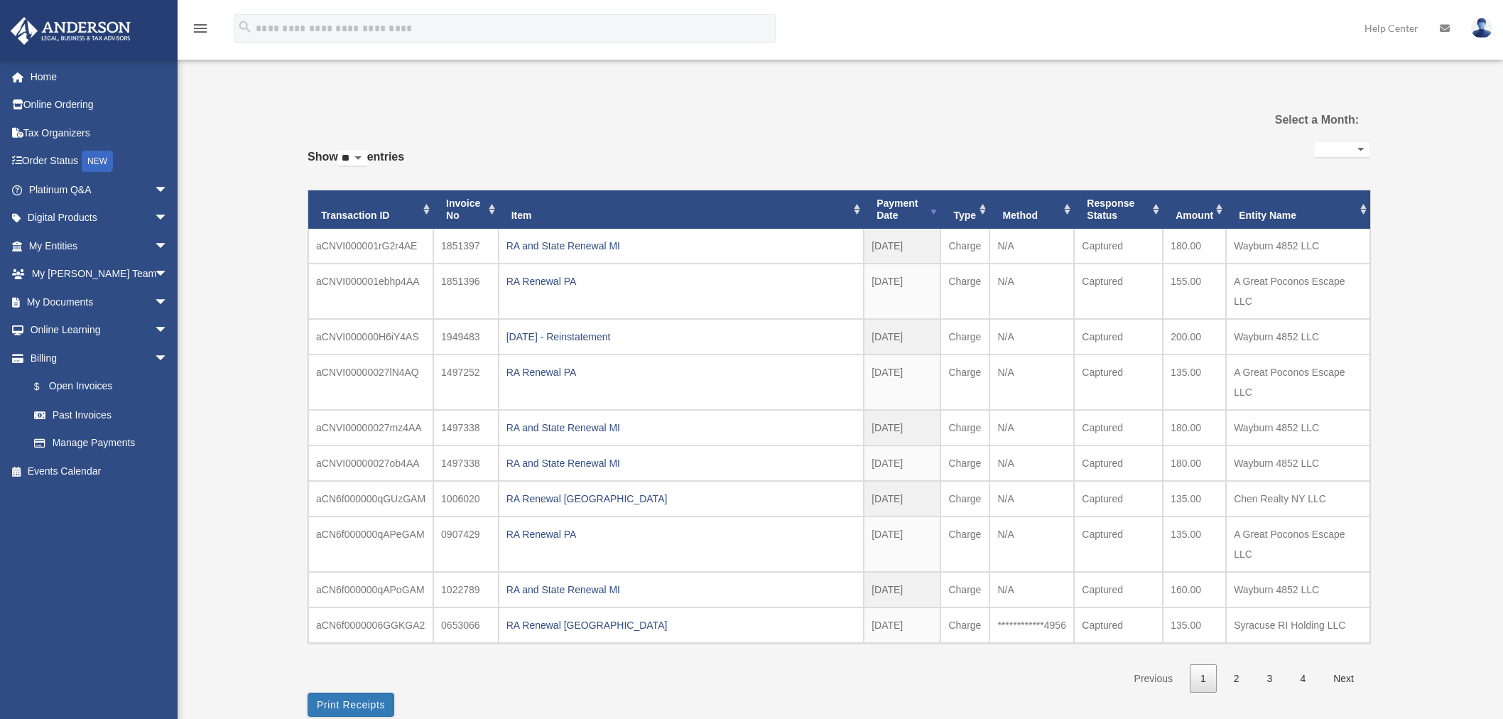 The width and height of the screenshot is (1503, 719). What do you see at coordinates (466, 291) in the screenshot?
I see `td: 1851396` at bounding box center [466, 291].